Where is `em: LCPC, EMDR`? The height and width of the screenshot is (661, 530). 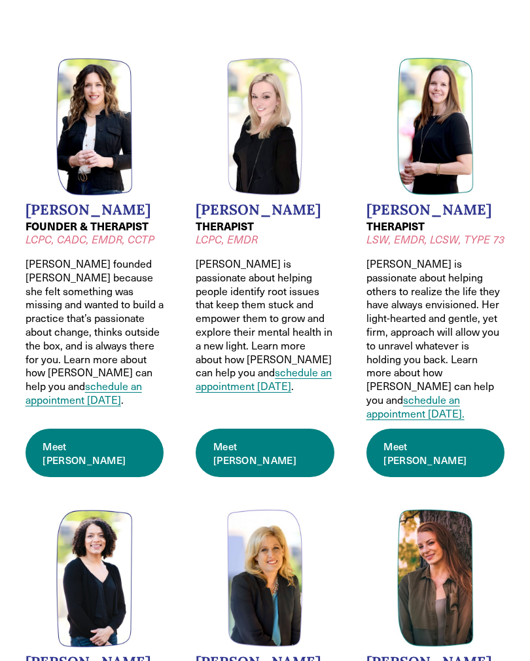 em: LCPC, EMDR is located at coordinates (226, 239).